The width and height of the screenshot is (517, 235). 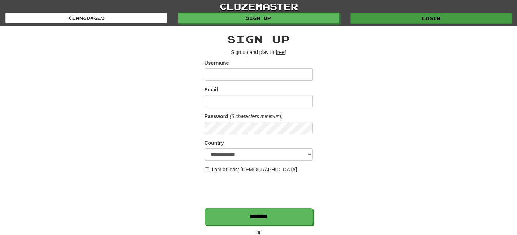 I want to click on a: Sign up, so click(x=258, y=18).